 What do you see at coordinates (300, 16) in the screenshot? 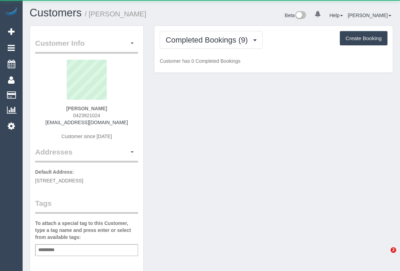
I see `img: New interface` at bounding box center [300, 16].